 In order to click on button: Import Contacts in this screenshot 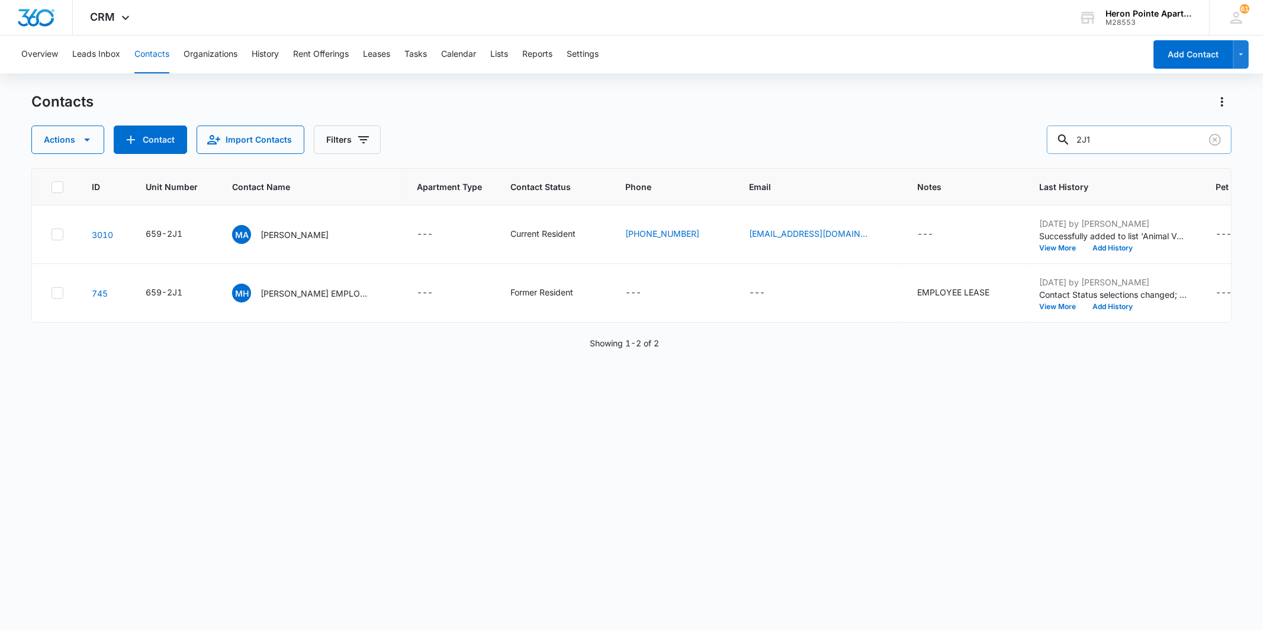, I will do `click(250, 140)`.